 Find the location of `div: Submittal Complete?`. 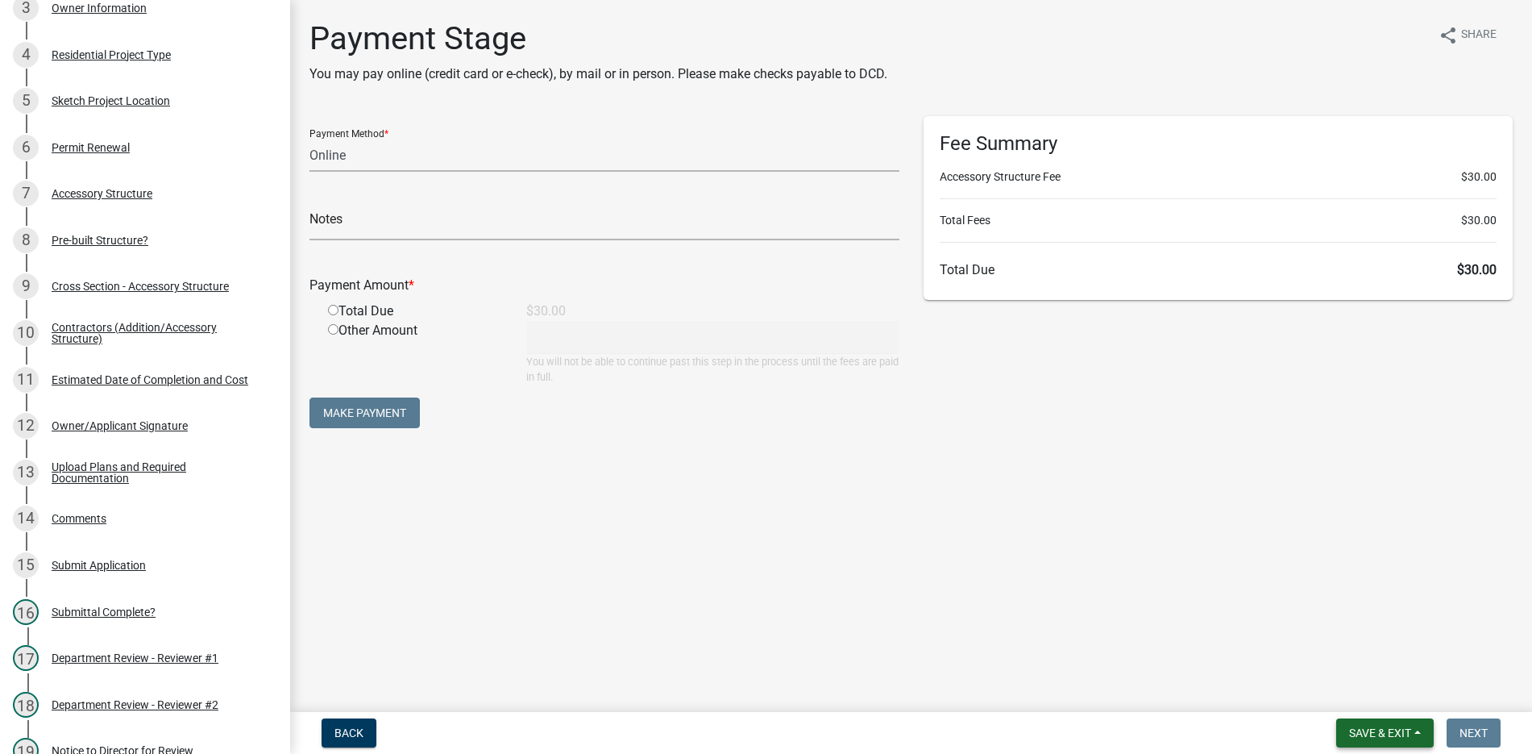

div: Submittal Complete? is located at coordinates (103, 612).